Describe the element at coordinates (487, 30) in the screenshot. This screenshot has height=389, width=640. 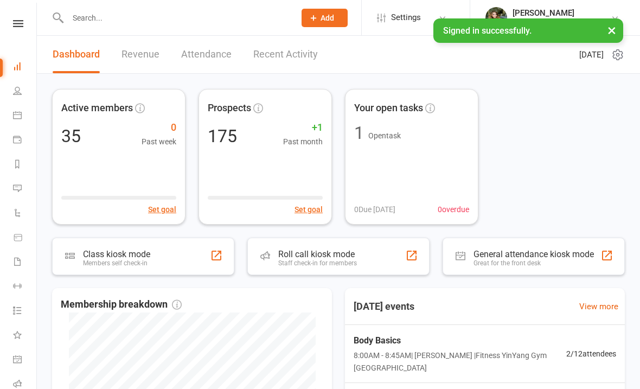
I see `span: Signed in successfully.` at that location.